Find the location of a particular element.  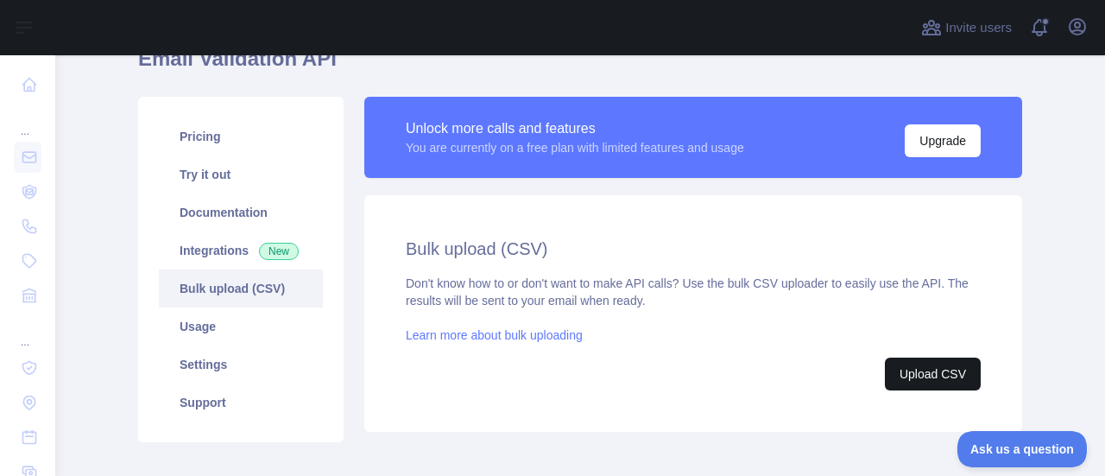

a: Support is located at coordinates (241, 402).